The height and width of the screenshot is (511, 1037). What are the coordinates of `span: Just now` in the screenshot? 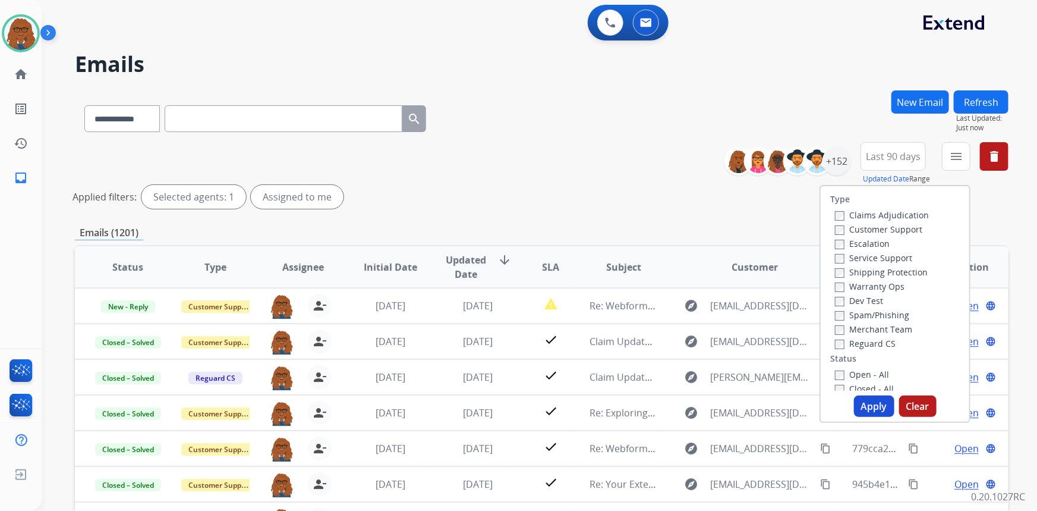 It's located at (983, 128).